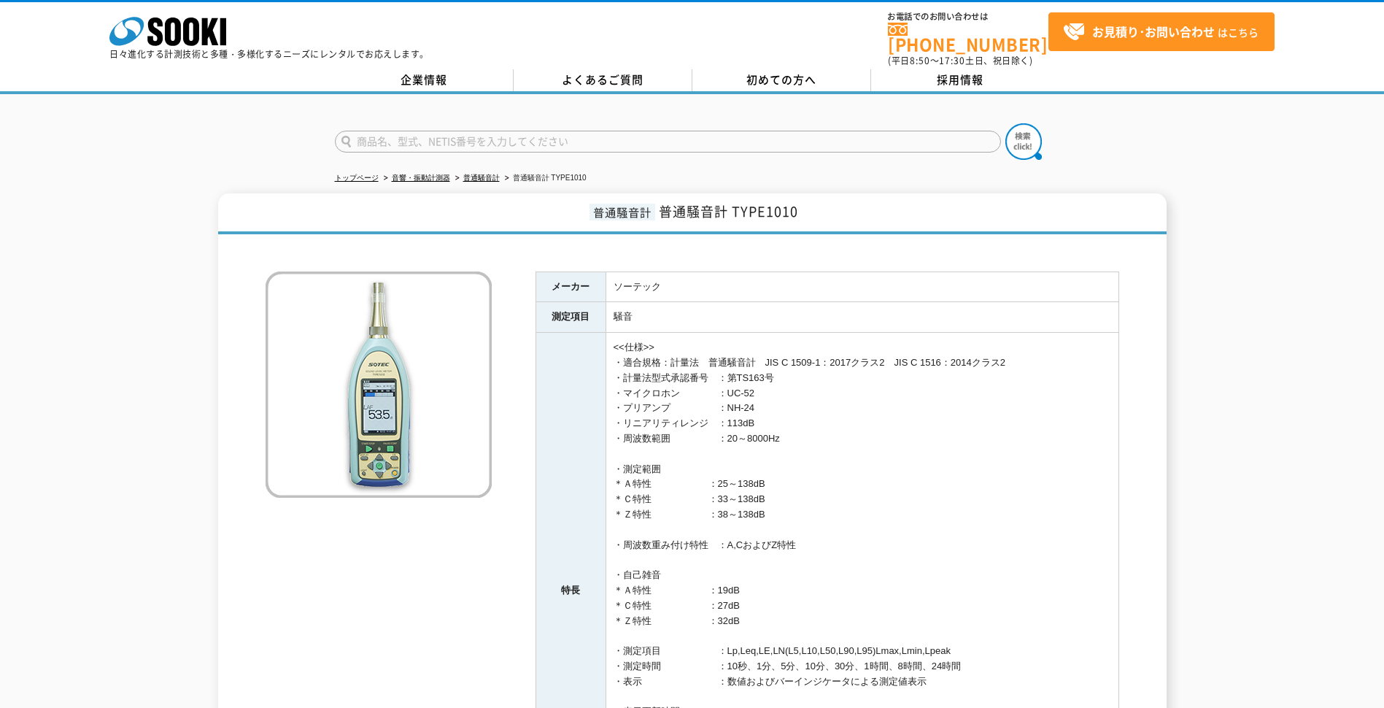 The width and height of the screenshot is (1384, 708). I want to click on span: お電話でのお問い合わせは, so click(968, 17).